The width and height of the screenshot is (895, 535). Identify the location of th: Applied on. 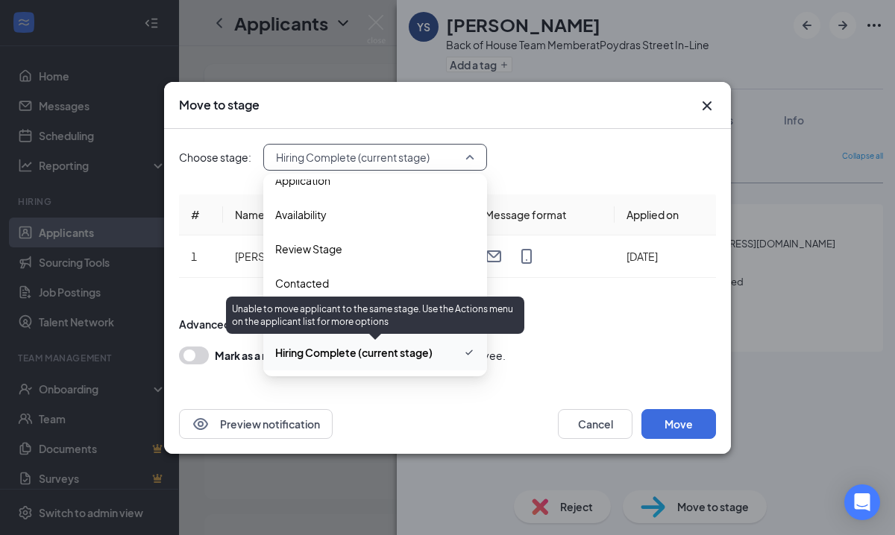
(665, 215).